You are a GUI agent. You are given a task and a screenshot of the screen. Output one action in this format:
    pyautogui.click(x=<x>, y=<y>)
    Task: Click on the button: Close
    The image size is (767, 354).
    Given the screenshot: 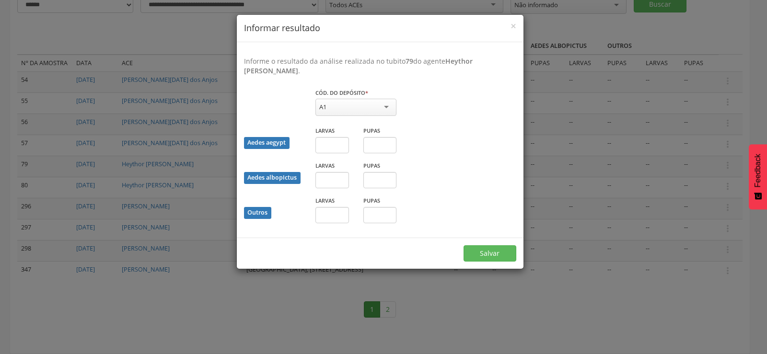 What is the action you would take?
    pyautogui.click(x=513, y=26)
    